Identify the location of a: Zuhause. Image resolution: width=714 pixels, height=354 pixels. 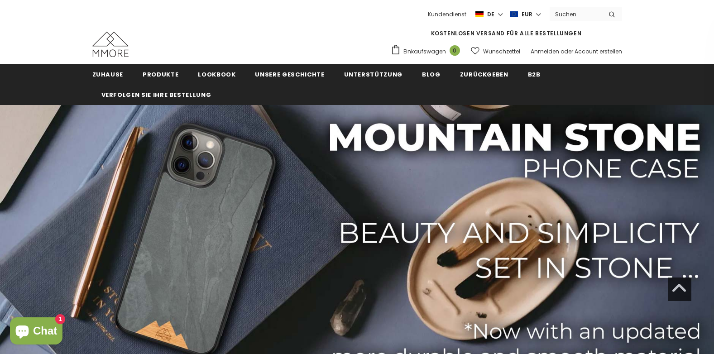
(108, 74).